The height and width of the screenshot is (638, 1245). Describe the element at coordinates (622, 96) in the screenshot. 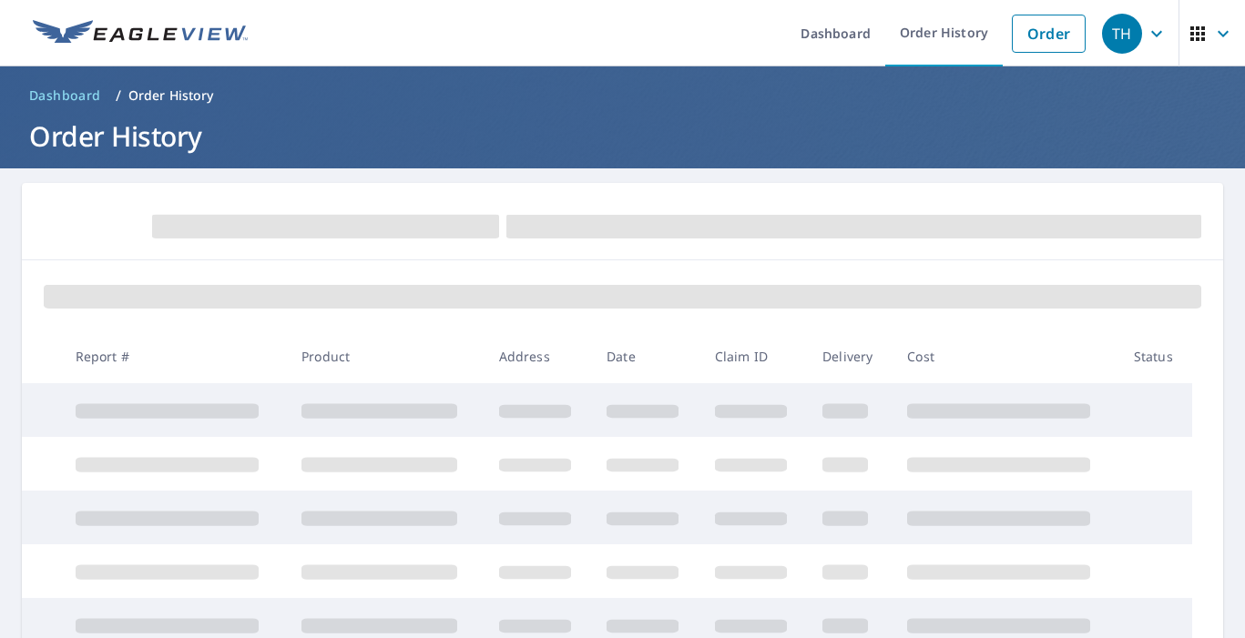

I see `nav: breadcrumb` at that location.